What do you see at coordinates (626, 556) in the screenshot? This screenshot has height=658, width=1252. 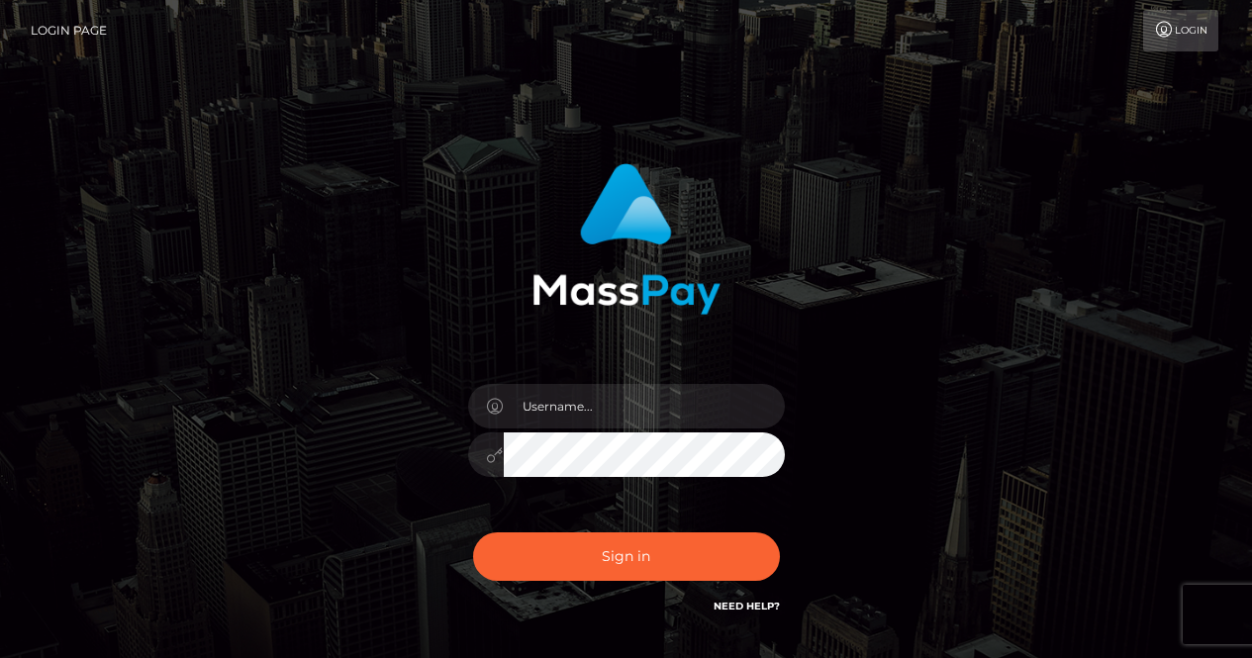 I see `button: Sign in` at bounding box center [626, 556].